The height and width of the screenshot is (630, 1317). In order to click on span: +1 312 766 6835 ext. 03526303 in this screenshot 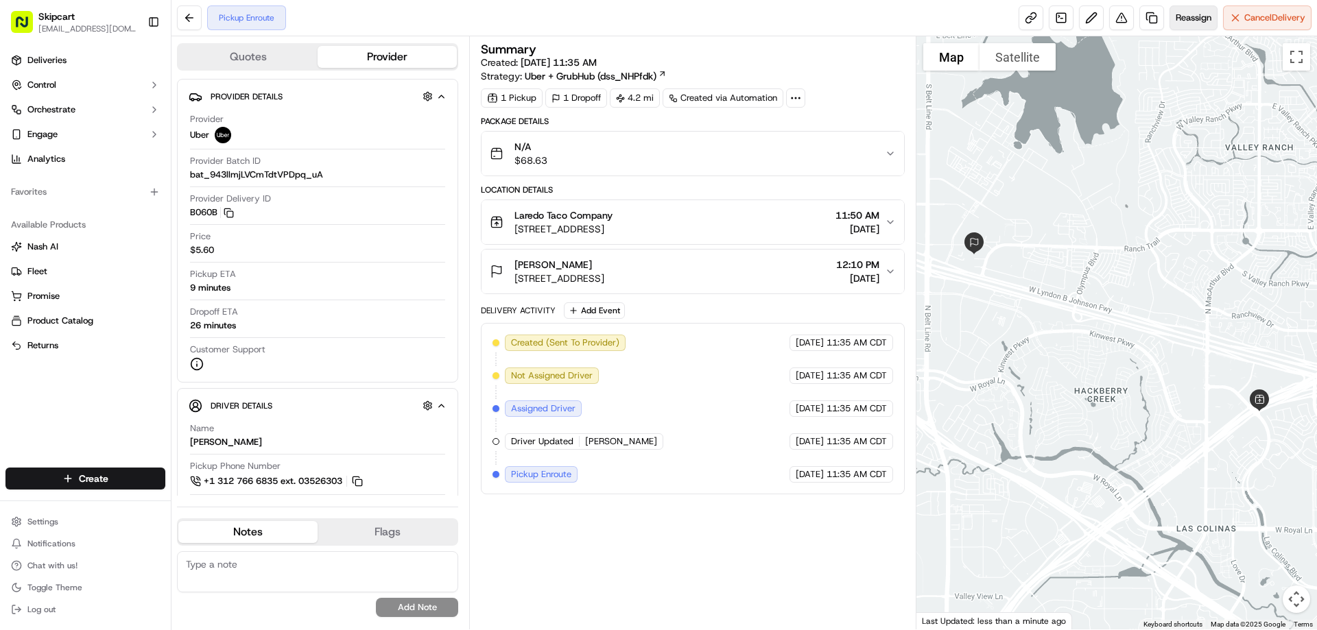, I will do `click(273, 481)`.